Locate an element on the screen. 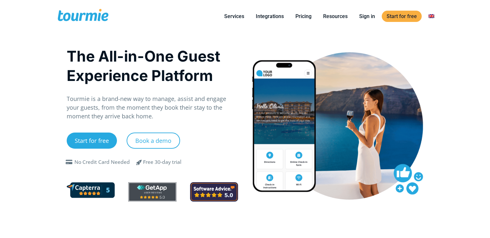 Image resolution: width=490 pixels, height=238 pixels. p: Tourmie is a brand-new way to manage, assist and engage your guests, from the moment they book th... is located at coordinates (152, 107).